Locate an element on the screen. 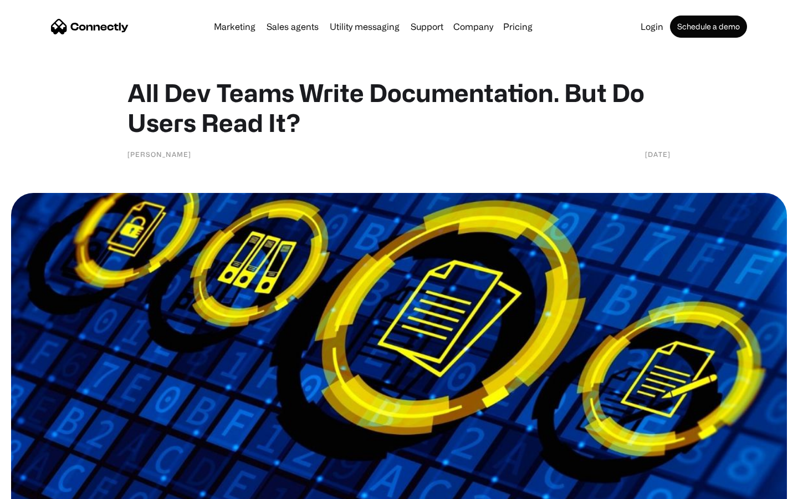 Image resolution: width=798 pixels, height=499 pixels. div: Company is located at coordinates (473, 27).